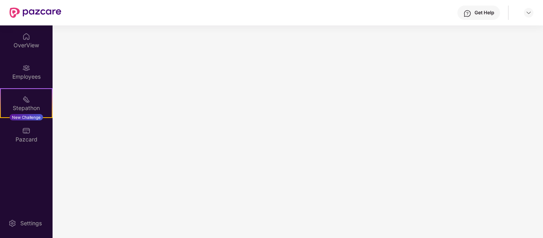  I want to click on img: svg+xml;base64,PHN2ZyBpZD0iSGVscC0zMngzMiIgeG1sbnM9Imh0dHA6Ly93d3cudzMub3JnLzIwMDAvc3ZnIiB3aWR0aD..., so click(467, 14).